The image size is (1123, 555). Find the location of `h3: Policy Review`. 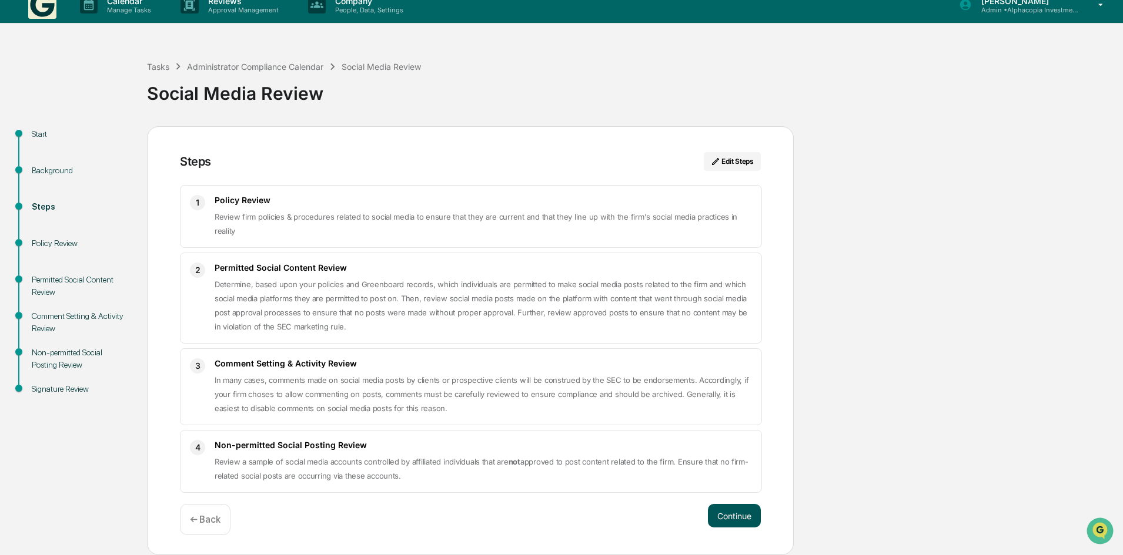

h3: Policy Review is located at coordinates (483, 200).